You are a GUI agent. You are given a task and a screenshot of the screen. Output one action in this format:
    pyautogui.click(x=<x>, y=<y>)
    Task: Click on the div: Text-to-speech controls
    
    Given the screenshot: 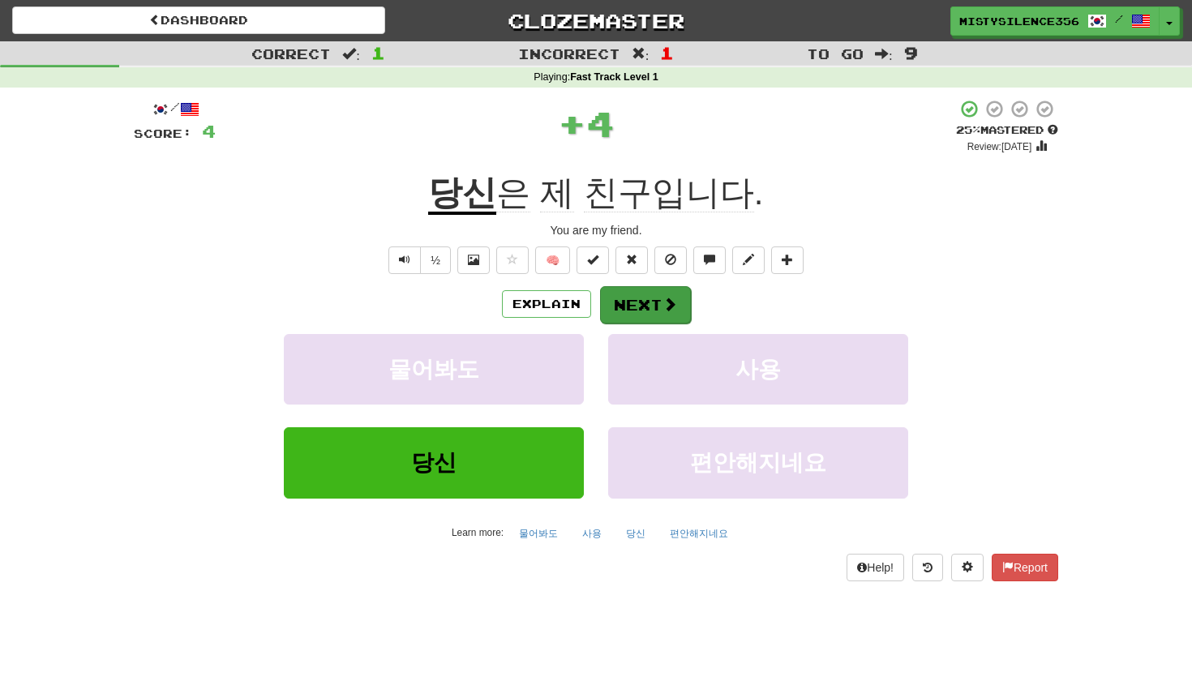 What is the action you would take?
    pyautogui.click(x=418, y=260)
    